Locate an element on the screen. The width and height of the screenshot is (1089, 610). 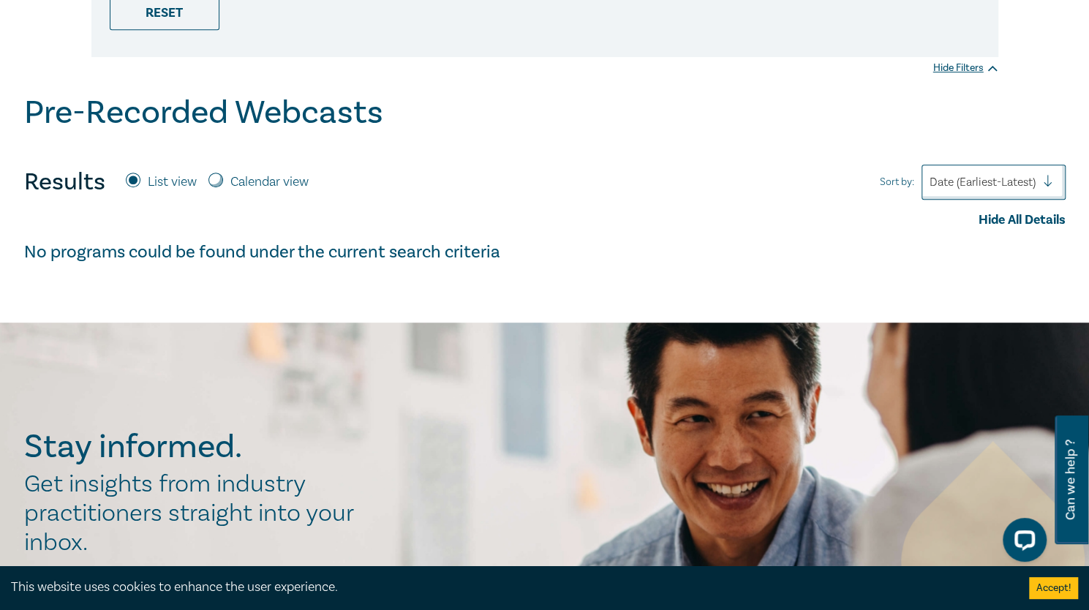
h1: Pre-Recorded Webcasts is located at coordinates (203, 113).